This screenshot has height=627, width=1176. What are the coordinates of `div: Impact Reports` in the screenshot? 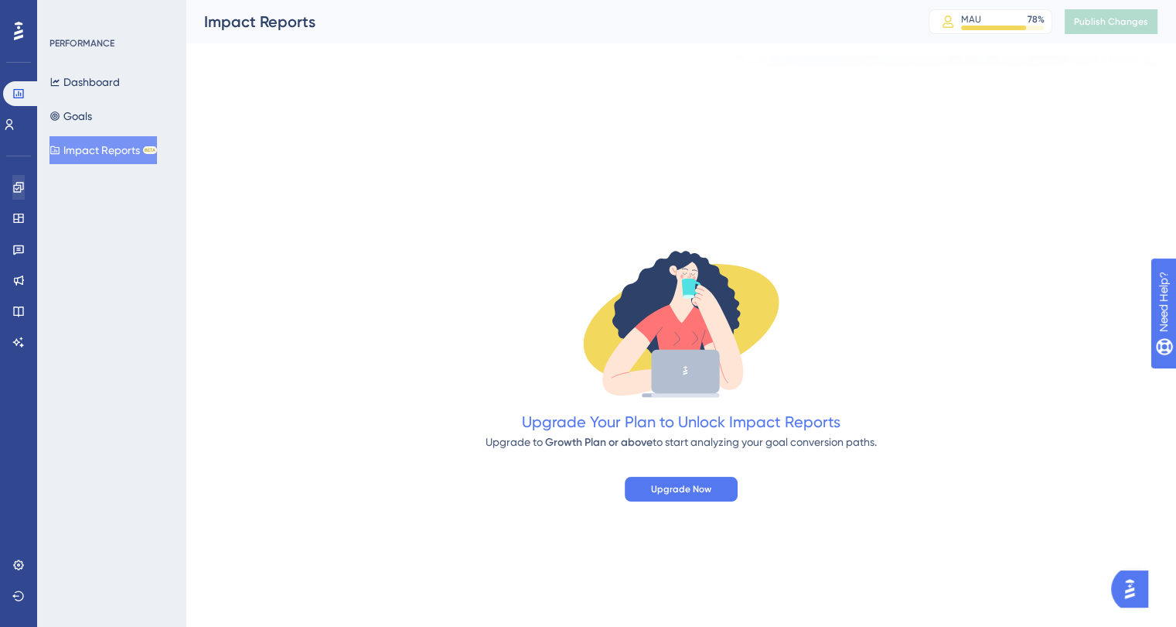 It's located at (547, 22).